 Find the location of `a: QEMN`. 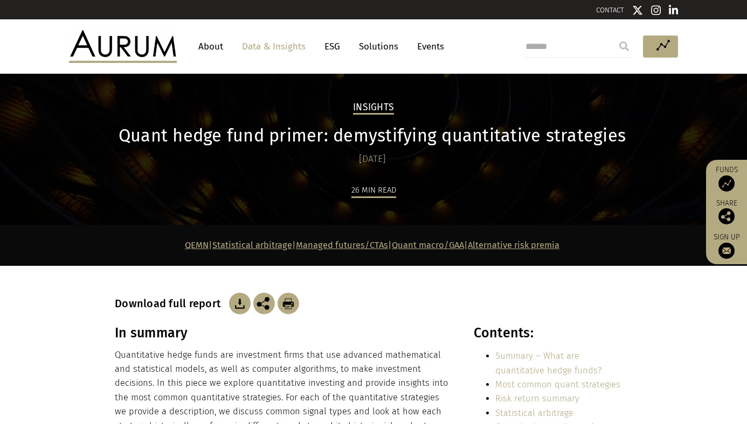

a: QEMN is located at coordinates (197, 245).